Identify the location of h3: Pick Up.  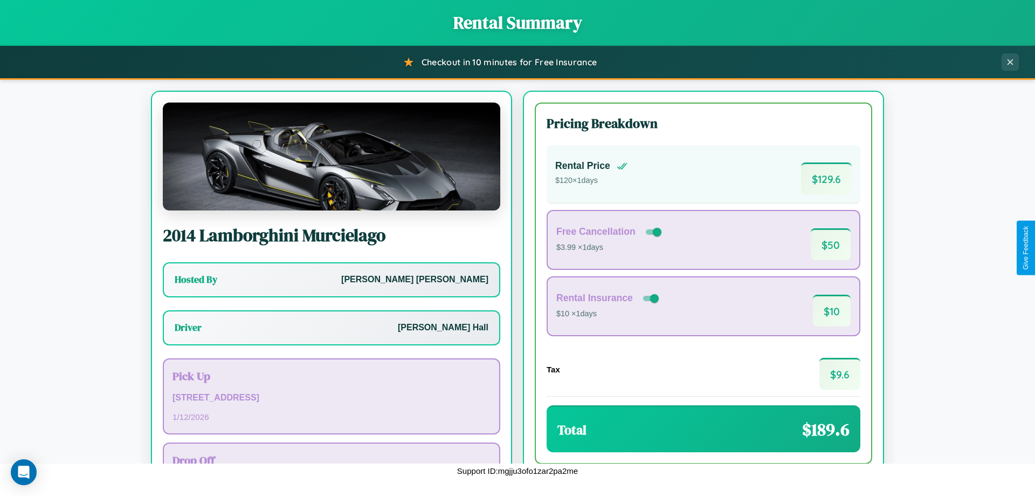
(332, 375).